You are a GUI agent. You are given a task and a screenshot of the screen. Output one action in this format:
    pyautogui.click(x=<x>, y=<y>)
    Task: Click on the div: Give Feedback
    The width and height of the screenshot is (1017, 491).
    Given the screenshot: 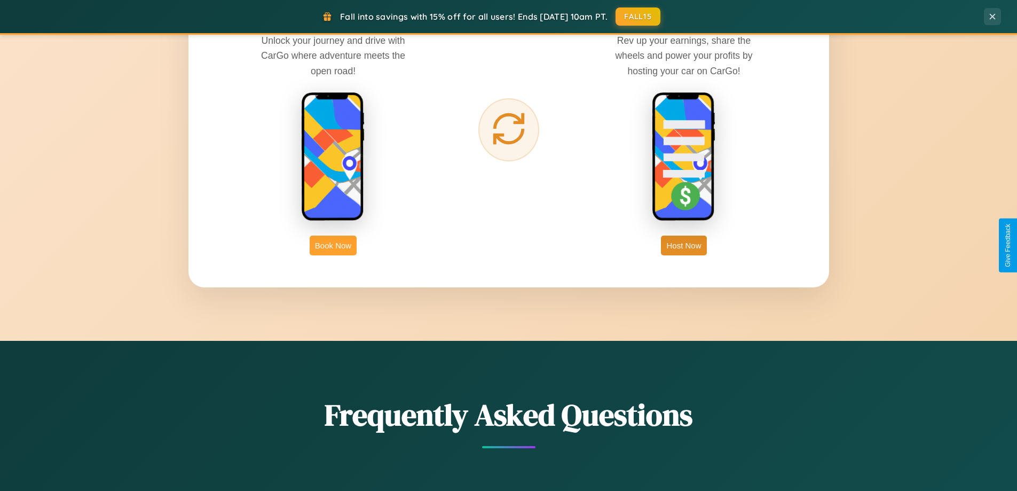 What is the action you would take?
    pyautogui.click(x=1008, y=245)
    